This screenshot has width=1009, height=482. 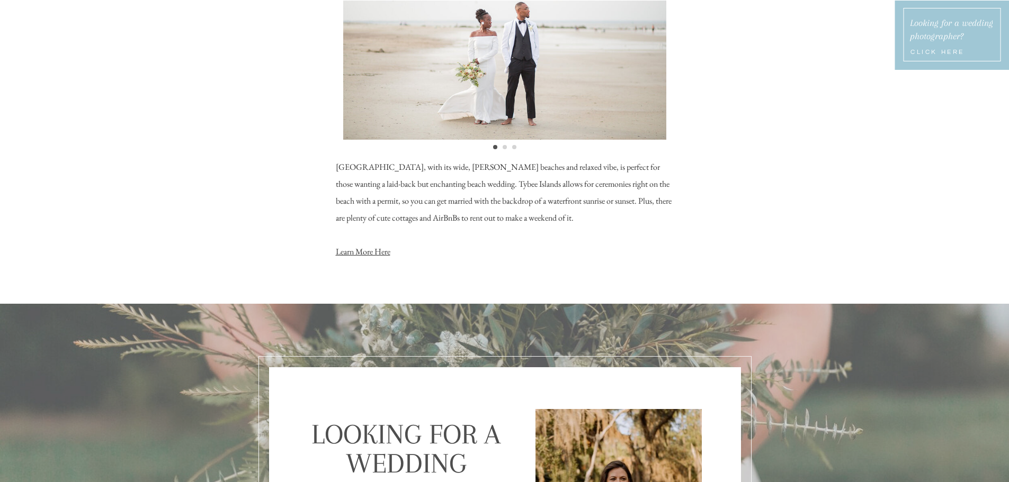 I want to click on a: Click Here, so click(x=954, y=54).